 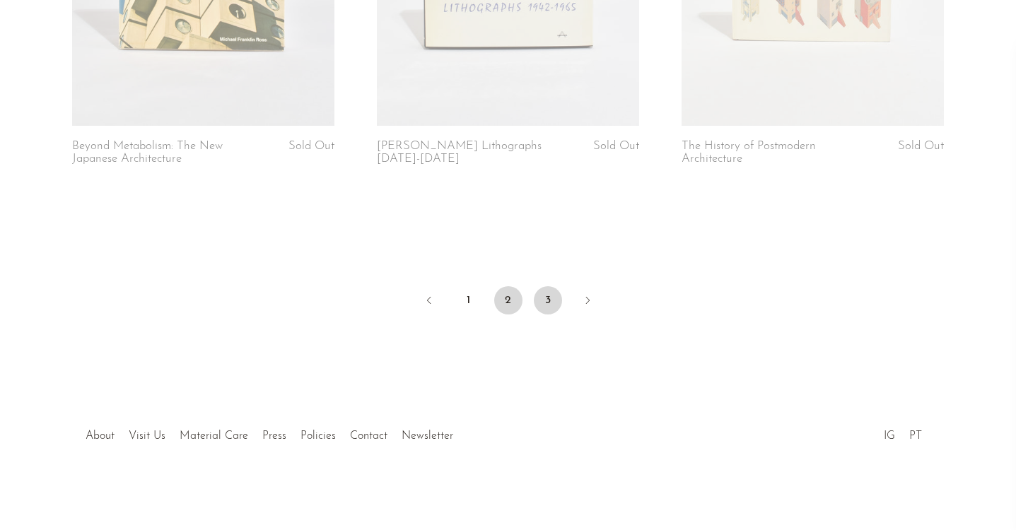 What do you see at coordinates (269, 433) in the screenshot?
I see `ul: Quick links` at bounding box center [269, 433].